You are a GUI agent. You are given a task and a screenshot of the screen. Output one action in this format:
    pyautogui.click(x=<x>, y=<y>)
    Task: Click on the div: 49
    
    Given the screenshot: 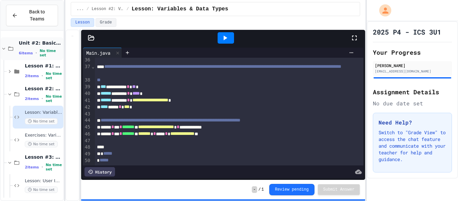 What is the action you would take?
    pyautogui.click(x=87, y=154)
    